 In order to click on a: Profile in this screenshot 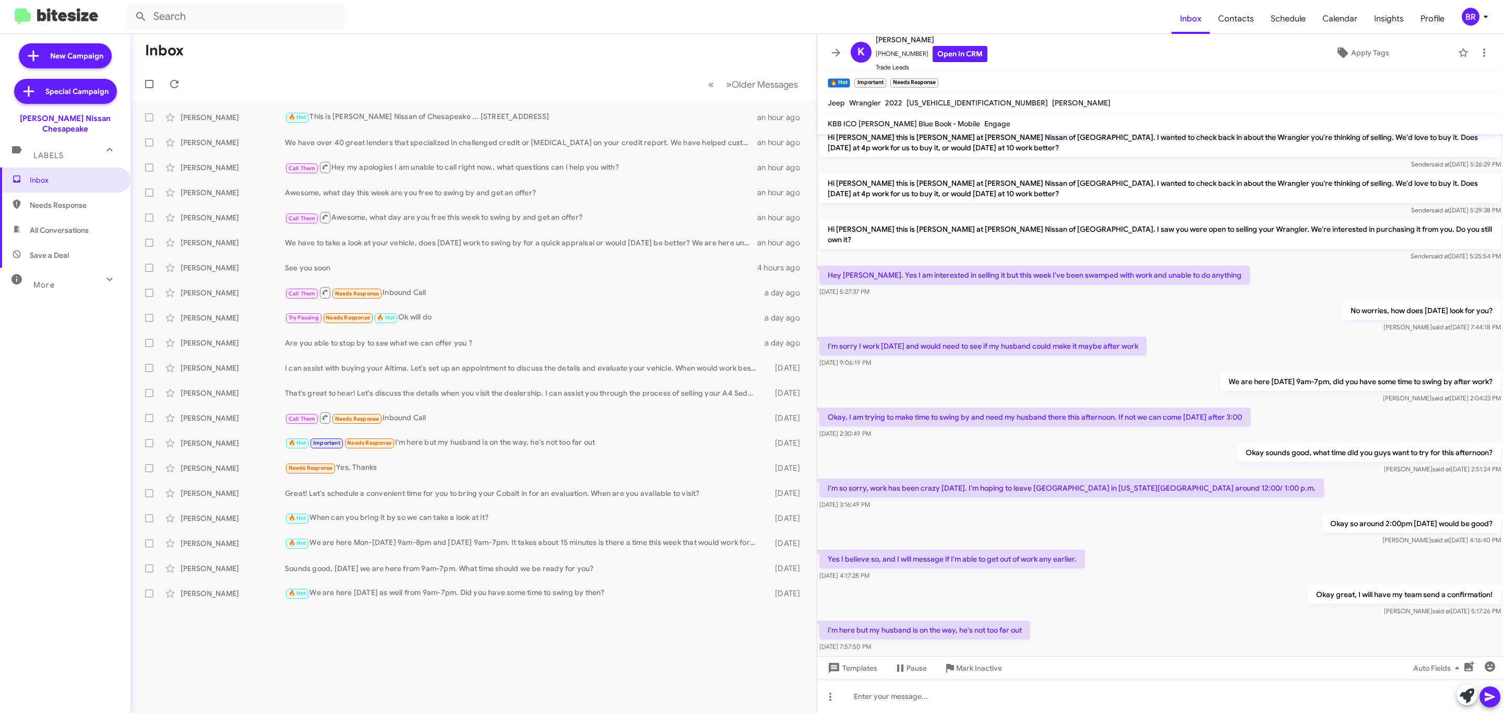, I will do `click(1433, 19)`.